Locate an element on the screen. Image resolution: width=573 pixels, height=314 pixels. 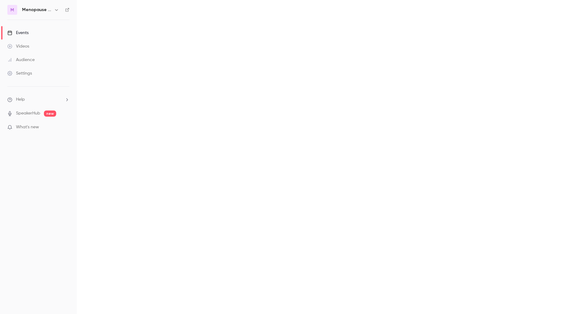
span: M is located at coordinates (12, 10).